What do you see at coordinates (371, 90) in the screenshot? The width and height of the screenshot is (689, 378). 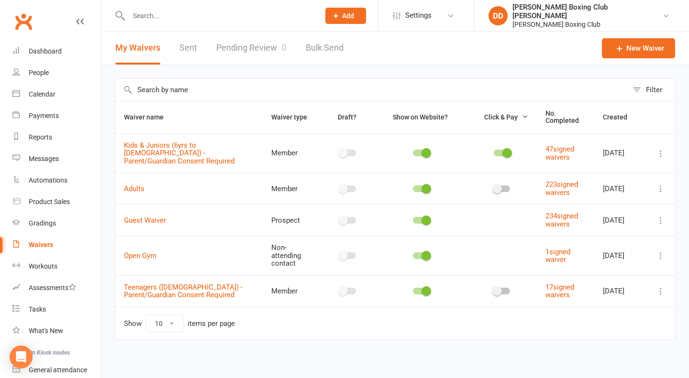 I see `input: Search by name` at bounding box center [371, 90].